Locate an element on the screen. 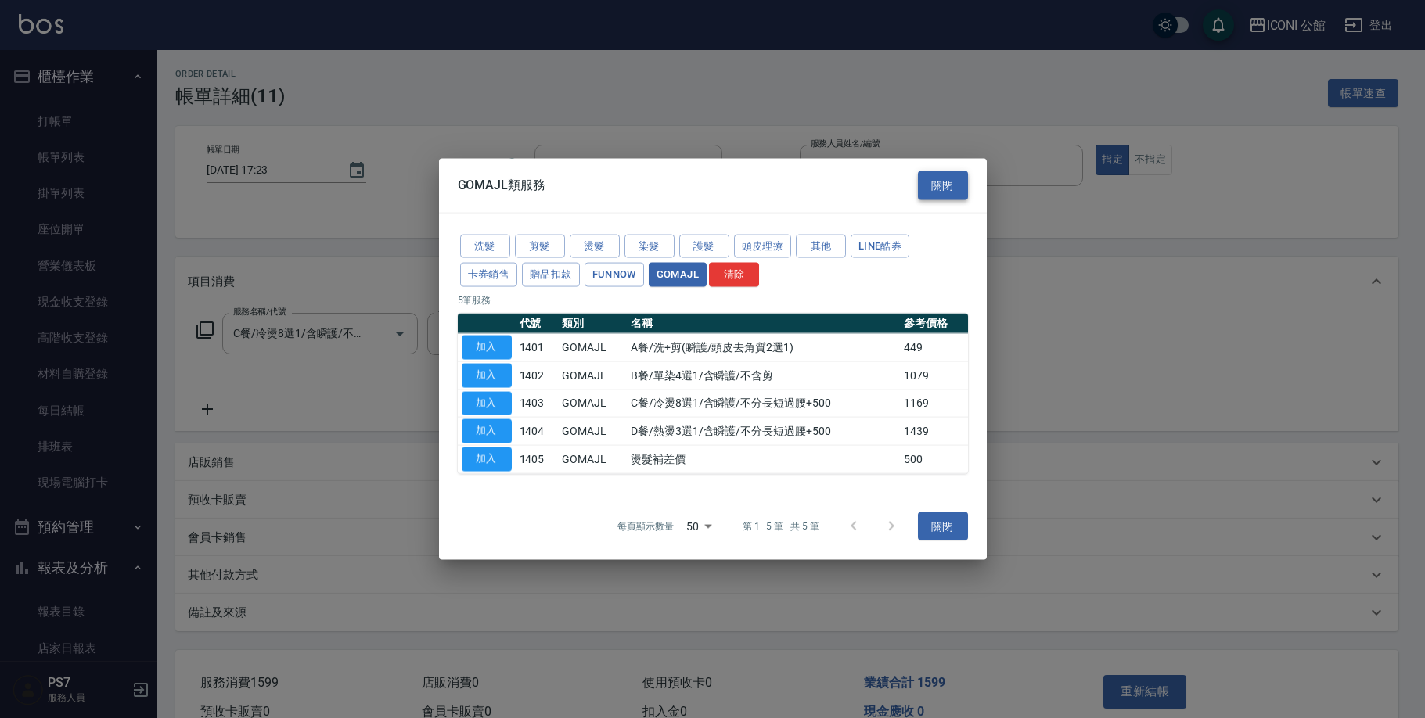 The height and width of the screenshot is (718, 1425). td: B餐/單染4選1/含瞬護/不含剪 is located at coordinates (763, 376).